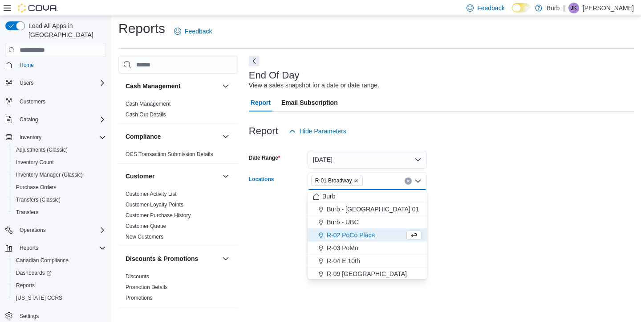  What do you see at coordinates (29, 316) in the screenshot?
I see `a: Settings` at bounding box center [29, 316].